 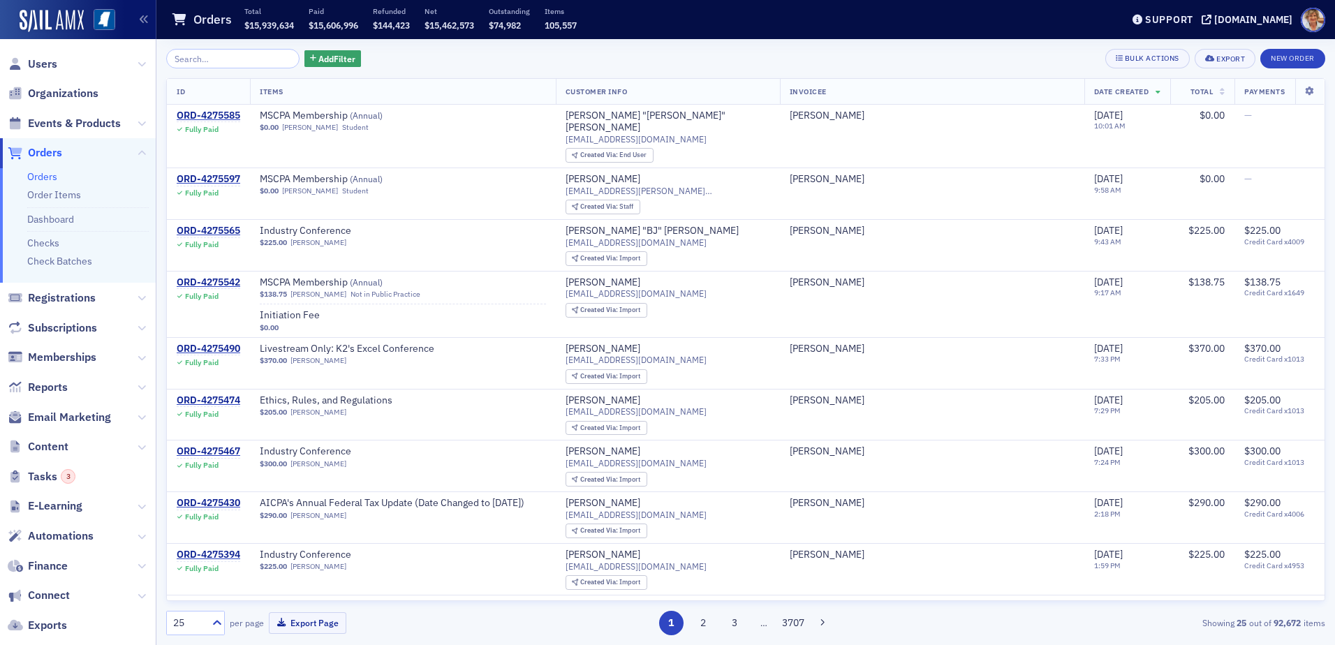 What do you see at coordinates (702, 623) in the screenshot?
I see `button: 2` at bounding box center [702, 623].